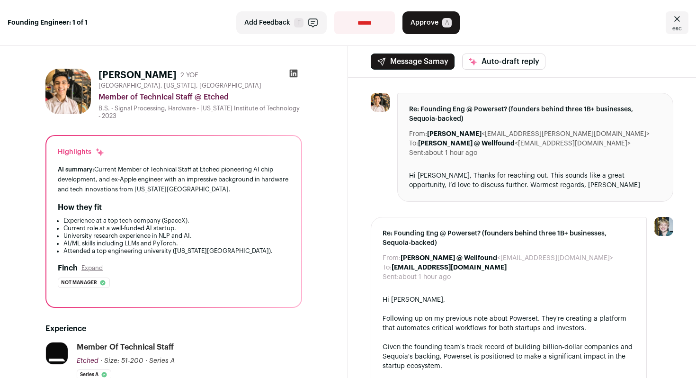 This screenshot has height=378, width=696. What do you see at coordinates (80, 207) in the screenshot?
I see `h2: How they fit` at bounding box center [80, 207].